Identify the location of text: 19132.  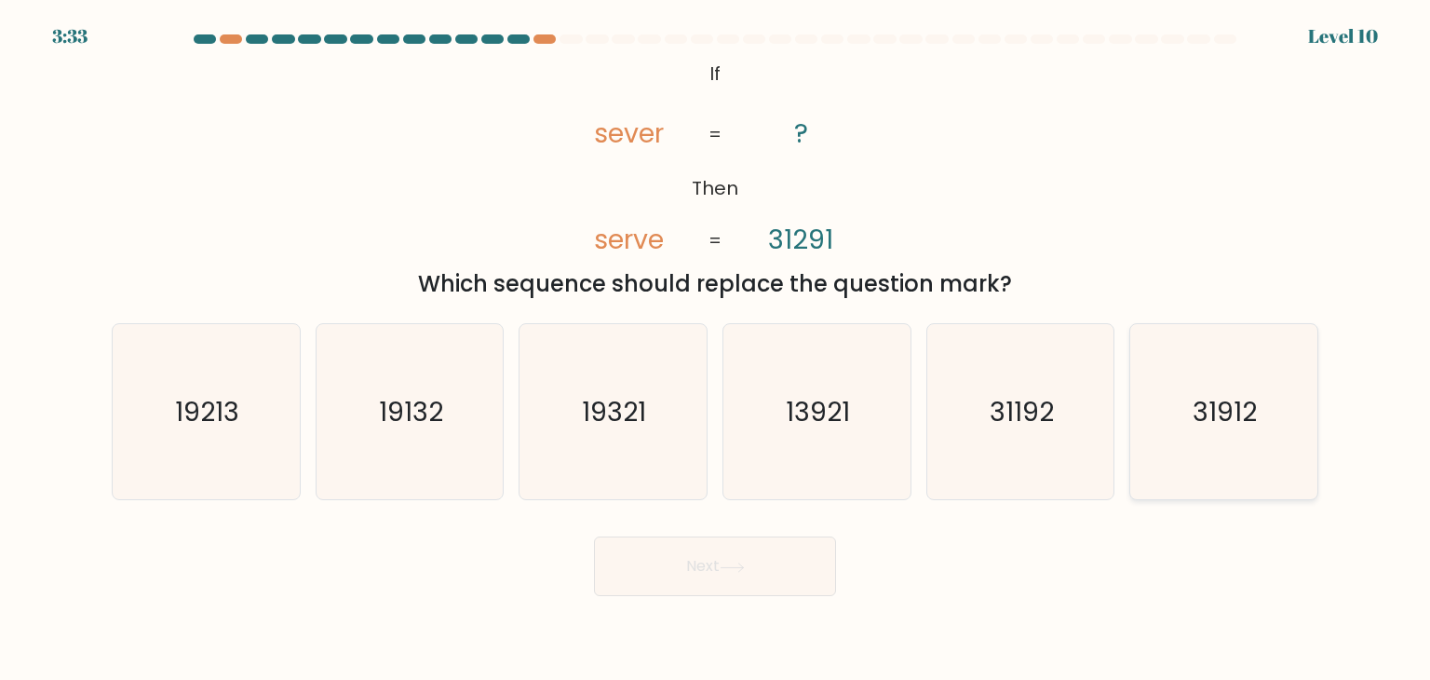
(411, 412).